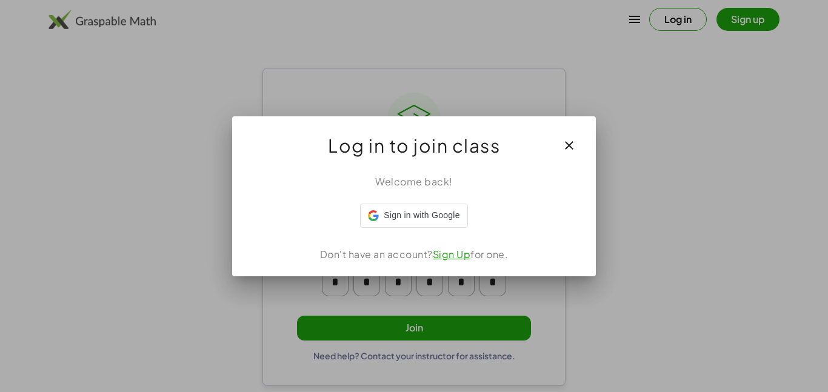  Describe the element at coordinates (421, 215) in the screenshot. I see `span: Sign in with Google` at that location.